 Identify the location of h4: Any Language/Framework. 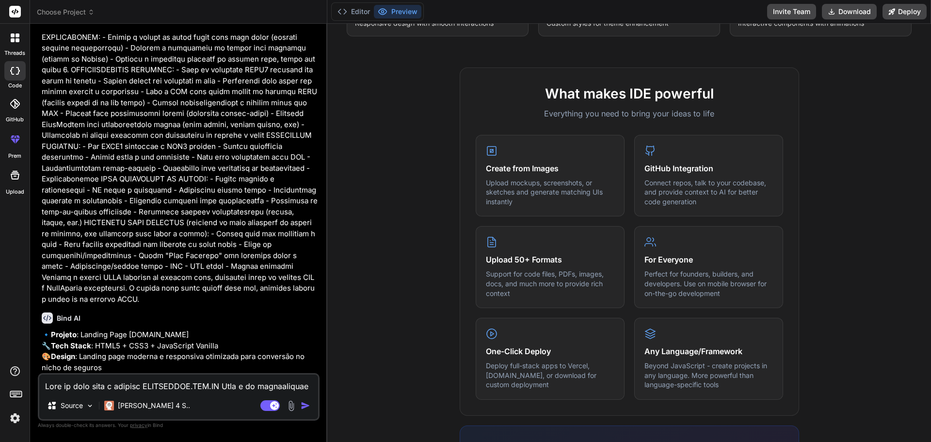
(709, 351).